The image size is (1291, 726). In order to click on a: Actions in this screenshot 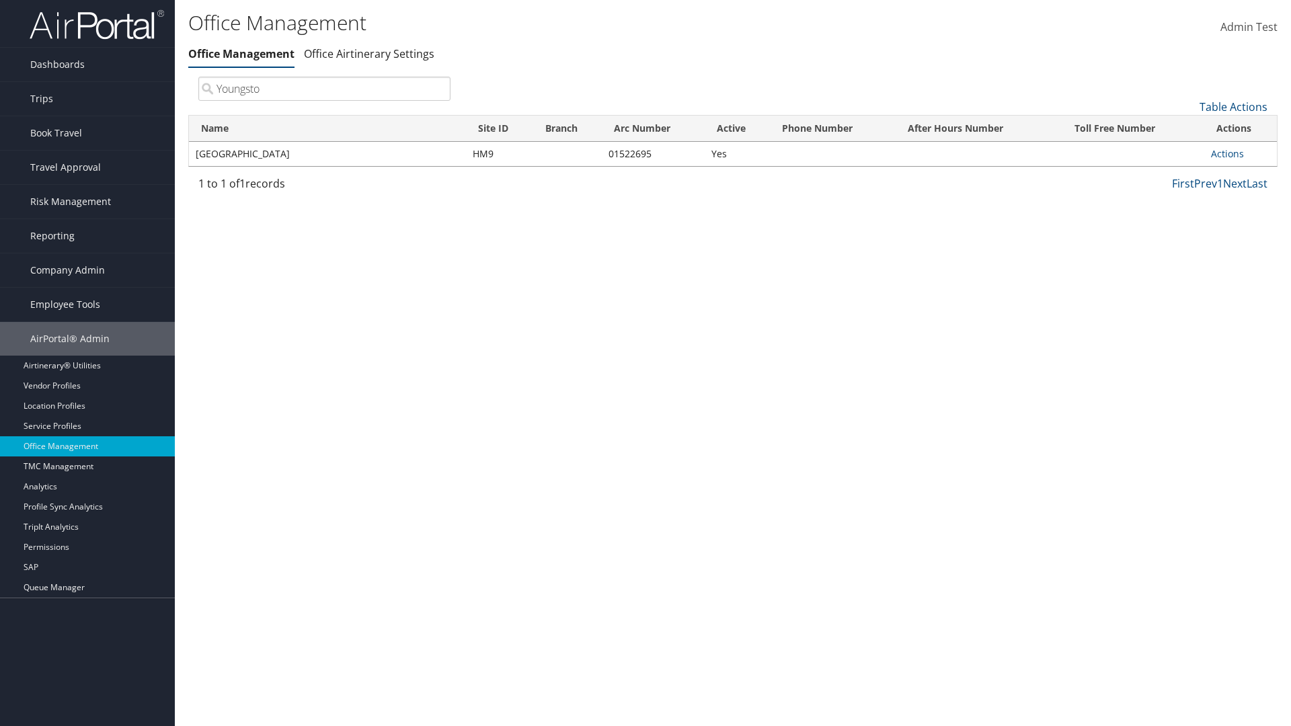, I will do `click(1227, 153)`.